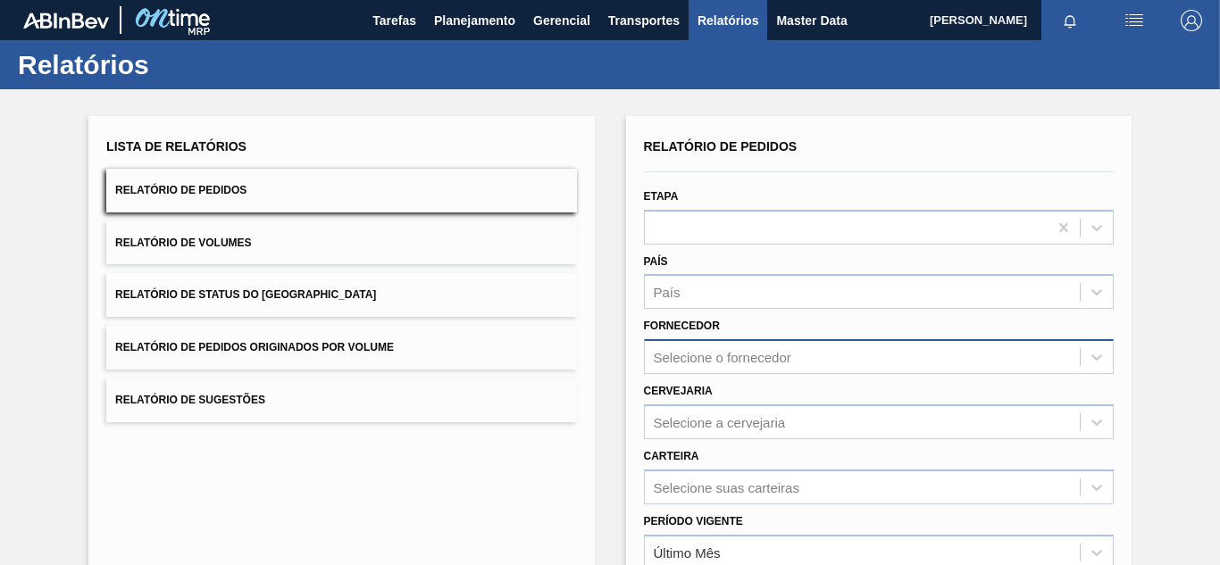 This screenshot has width=1220, height=565. I want to click on span: Relatórios, so click(728, 21).